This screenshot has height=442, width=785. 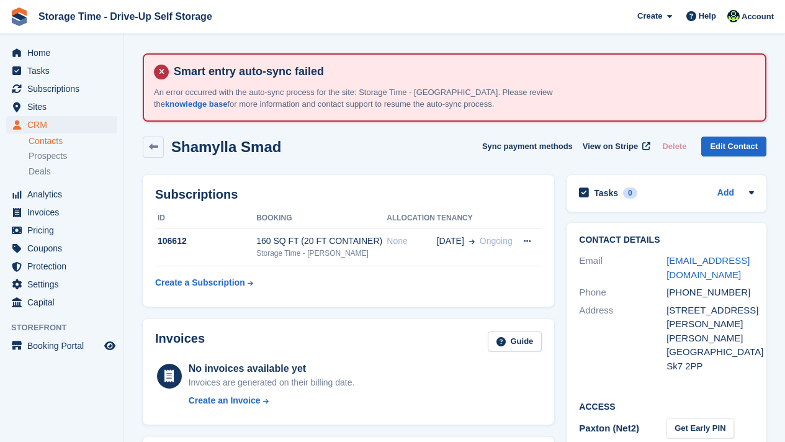 I want to click on div: 106612, so click(x=205, y=241).